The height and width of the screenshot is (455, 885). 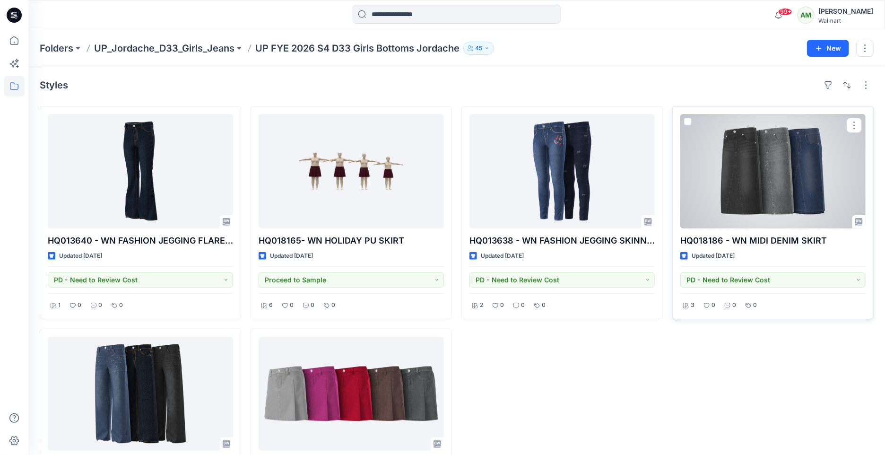 What do you see at coordinates (846, 20) in the screenshot?
I see `div: Walmart` at bounding box center [846, 20].